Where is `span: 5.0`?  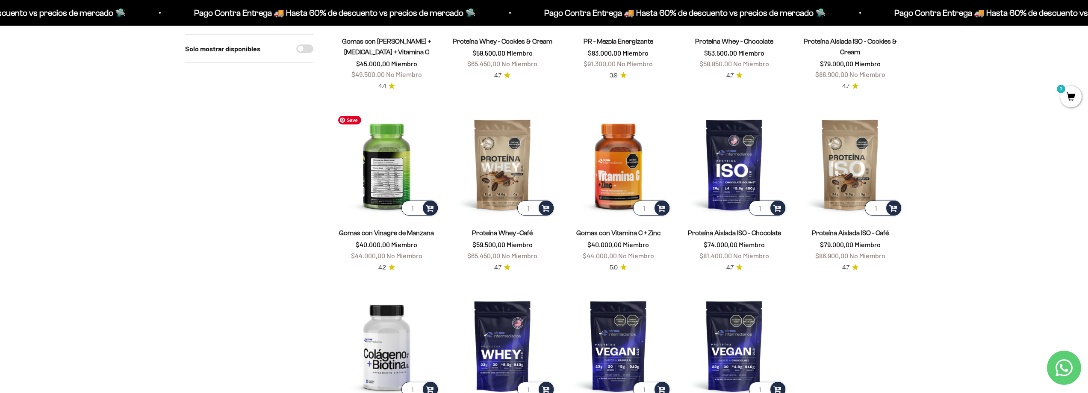 span: 5.0 is located at coordinates (613, 268).